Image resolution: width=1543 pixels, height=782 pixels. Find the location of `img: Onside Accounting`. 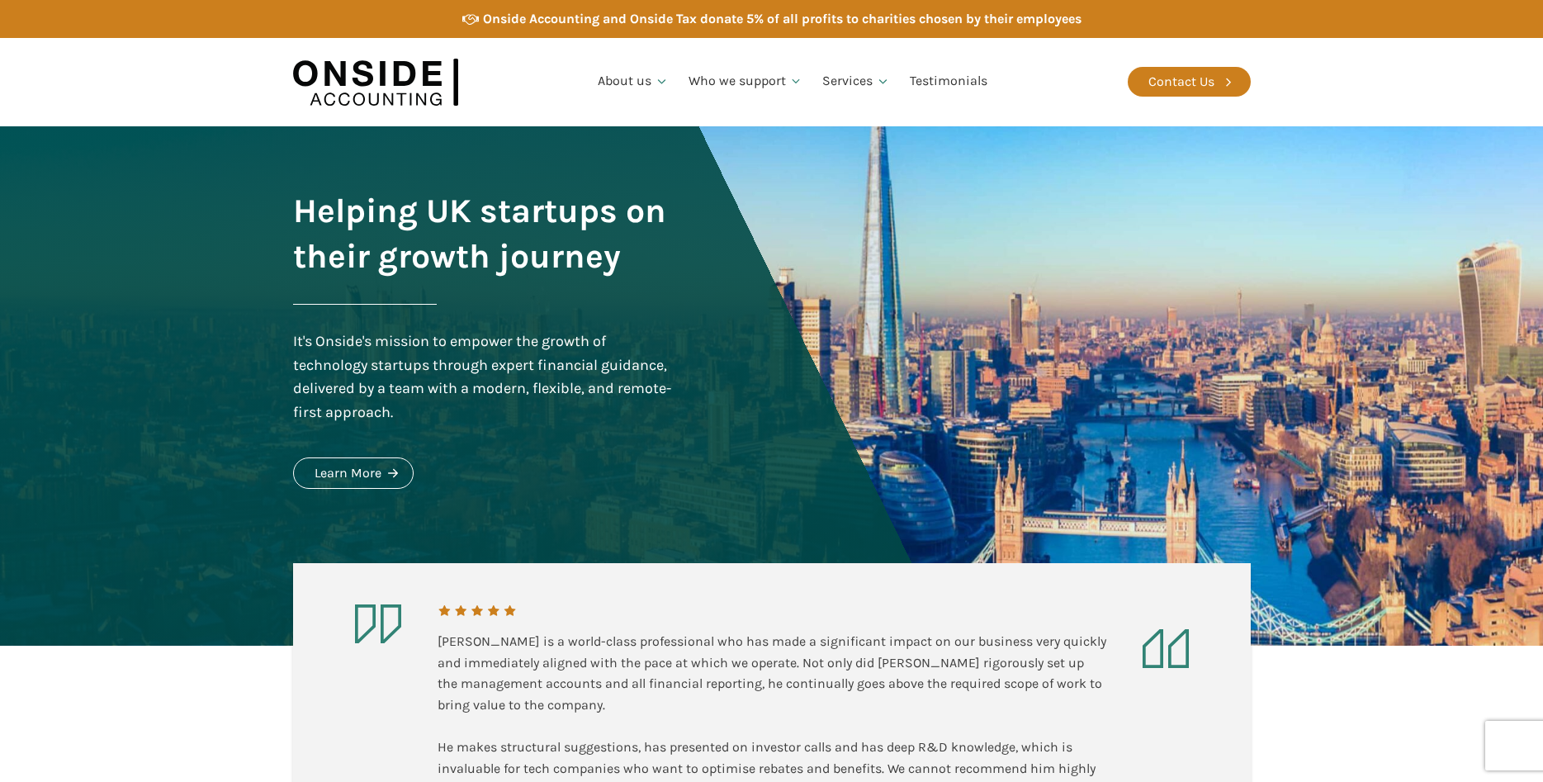

img: Onside Accounting is located at coordinates (376, 82).